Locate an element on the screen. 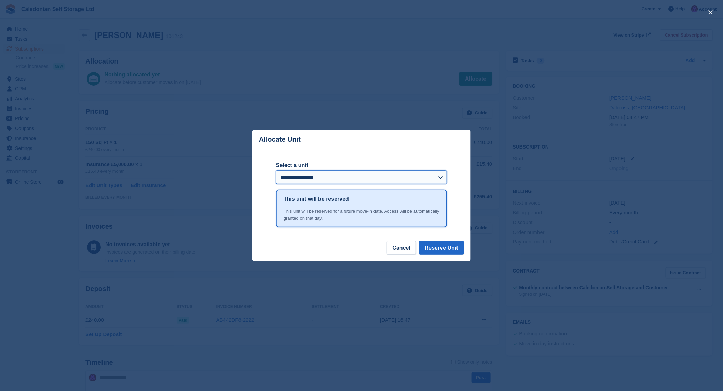 This screenshot has width=723, height=391. label: Select a unit is located at coordinates (362, 165).